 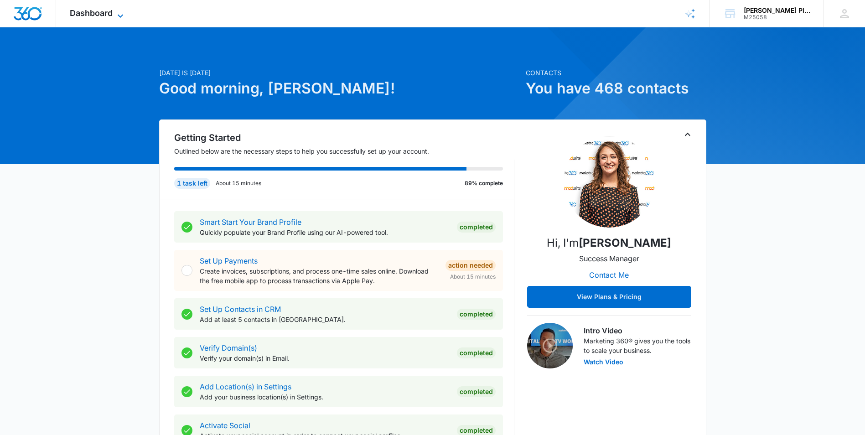 What do you see at coordinates (609, 258) in the screenshot?
I see `p: Success Manager` at bounding box center [609, 258].